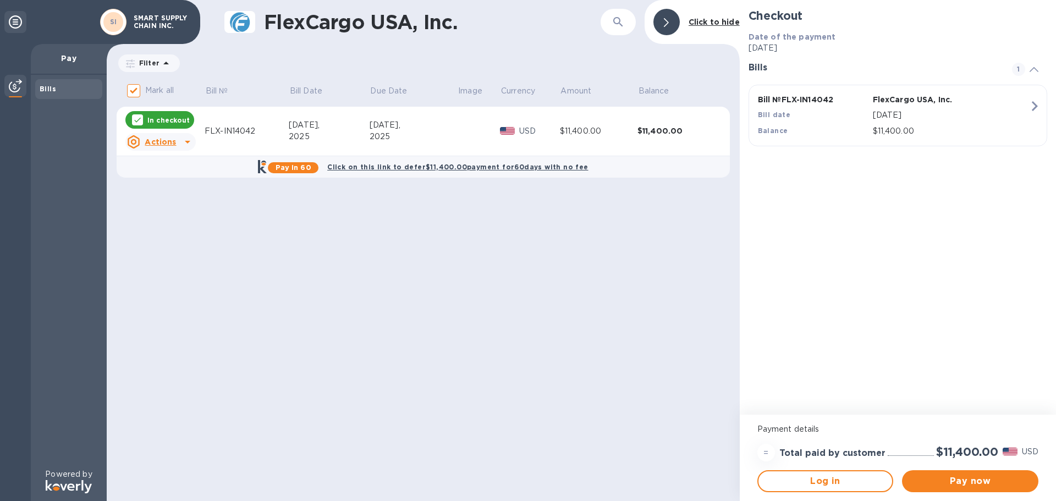 This screenshot has height=501, width=1056. Describe the element at coordinates (160, 90) in the screenshot. I see `p: Mark all` at that location.